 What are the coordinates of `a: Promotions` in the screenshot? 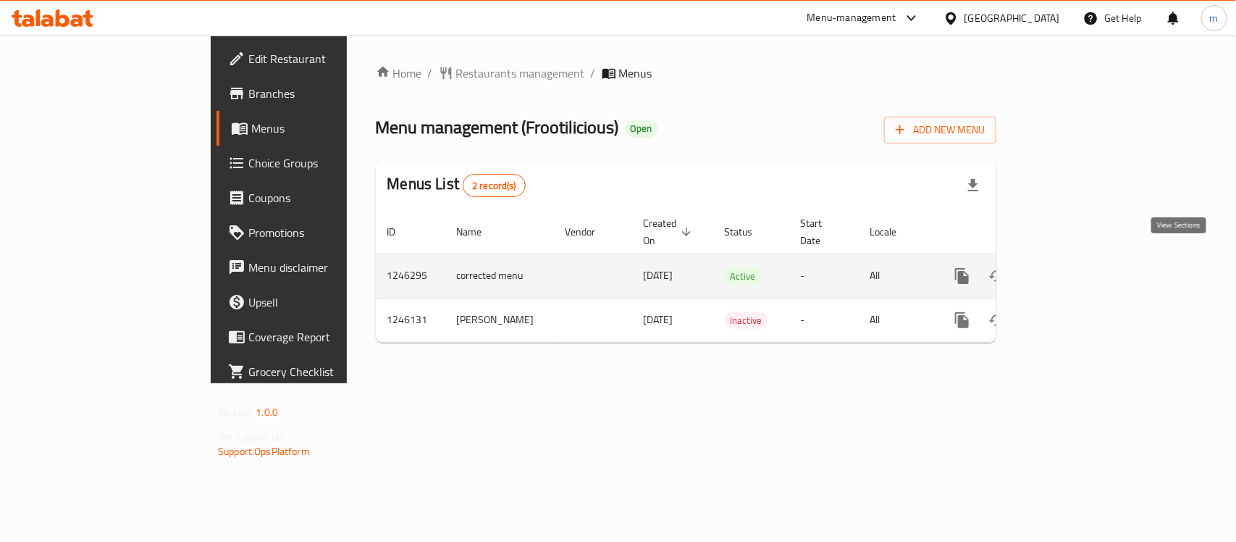 It's located at (316, 232).